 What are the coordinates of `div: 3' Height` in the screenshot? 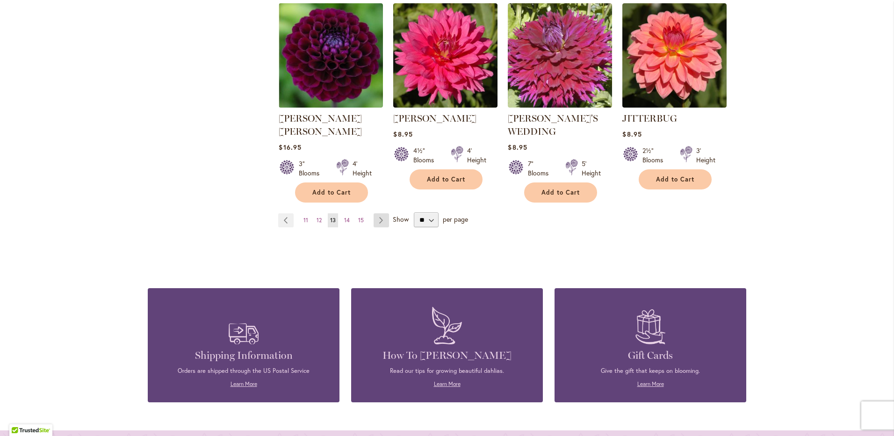 It's located at (705, 155).